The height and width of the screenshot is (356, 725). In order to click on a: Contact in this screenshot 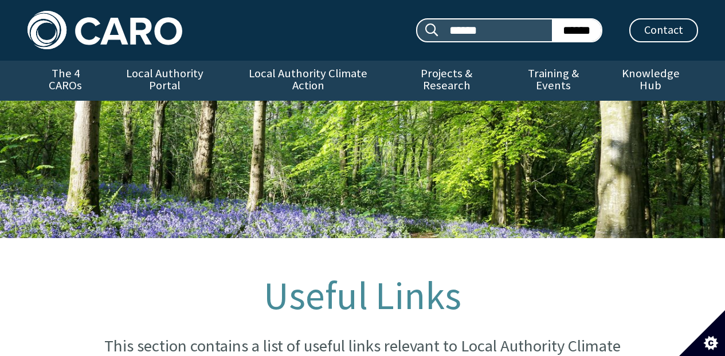, I will do `click(664, 30)`.